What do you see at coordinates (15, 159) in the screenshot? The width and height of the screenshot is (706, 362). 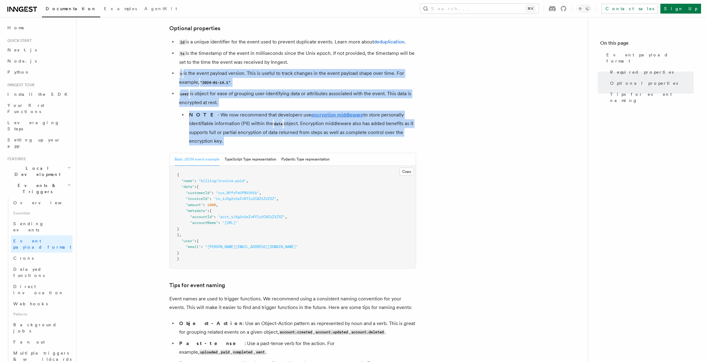 I see `span: Features` at bounding box center [15, 159].